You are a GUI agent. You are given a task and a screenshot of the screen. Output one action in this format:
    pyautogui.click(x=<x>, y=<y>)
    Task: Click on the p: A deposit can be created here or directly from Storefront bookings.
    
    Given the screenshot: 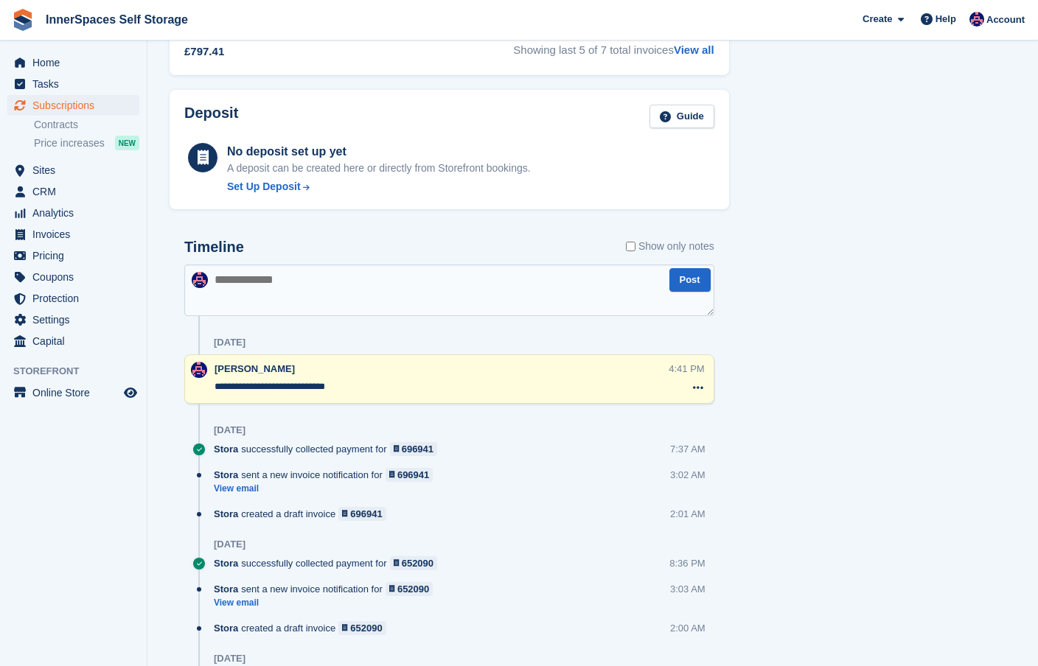 What is the action you would take?
    pyautogui.click(x=379, y=168)
    